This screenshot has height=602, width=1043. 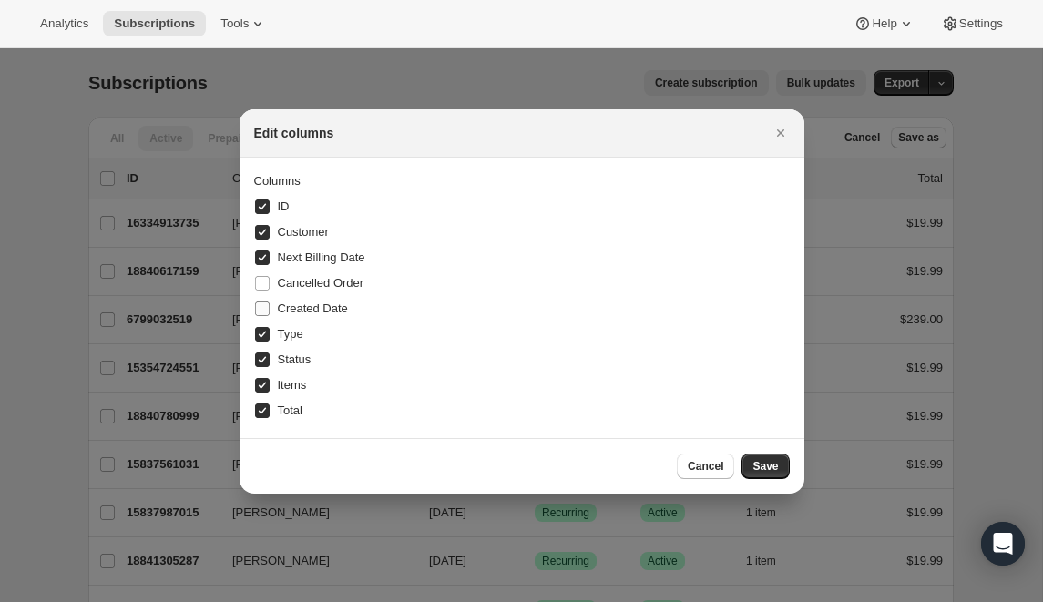 I want to click on span: Save, so click(x=765, y=466).